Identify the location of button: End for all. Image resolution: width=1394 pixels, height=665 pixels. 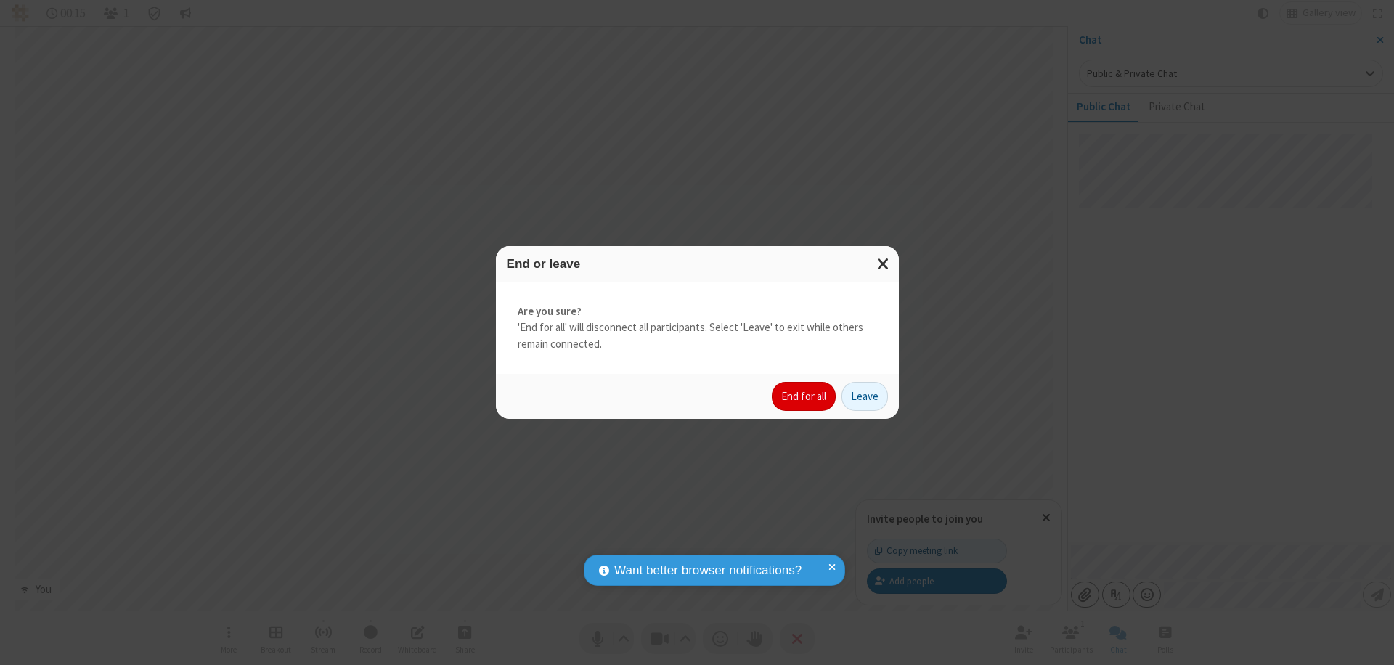
(804, 397).